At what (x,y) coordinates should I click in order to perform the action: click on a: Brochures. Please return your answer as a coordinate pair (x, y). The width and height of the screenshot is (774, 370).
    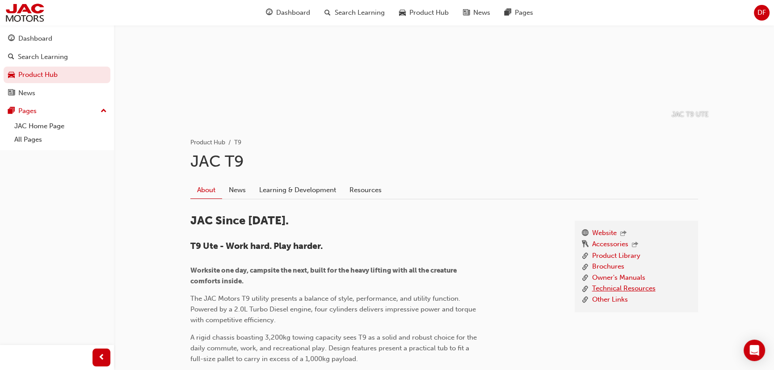
    Looking at the image, I should click on (608, 267).